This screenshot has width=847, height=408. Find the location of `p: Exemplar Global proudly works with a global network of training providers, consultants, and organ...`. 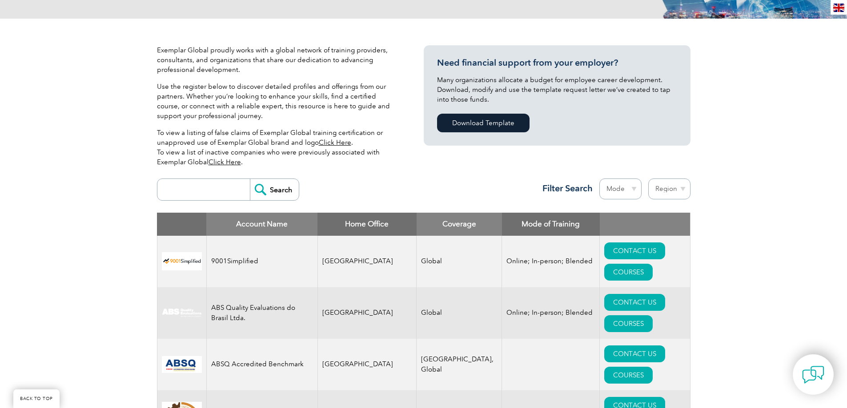

p: Exemplar Global proudly works with a global network of training providers, consultants, and organ... is located at coordinates (277, 60).